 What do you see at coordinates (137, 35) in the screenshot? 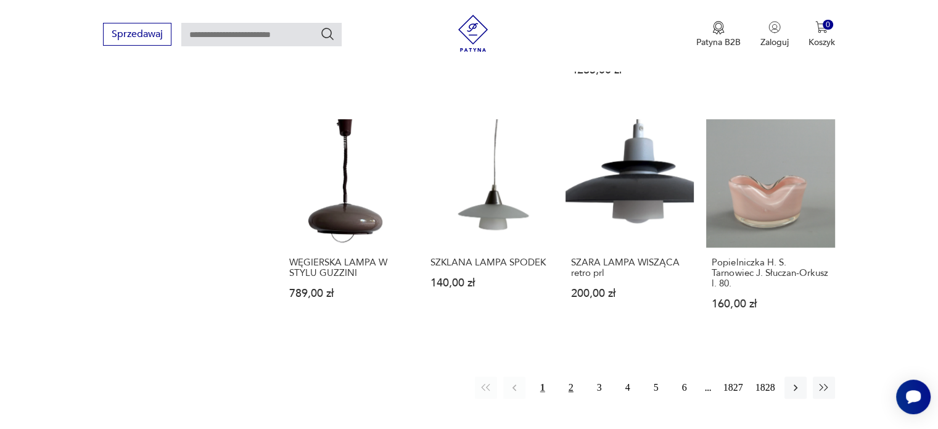
I see `a: Sprzedawaj` at bounding box center [137, 35].